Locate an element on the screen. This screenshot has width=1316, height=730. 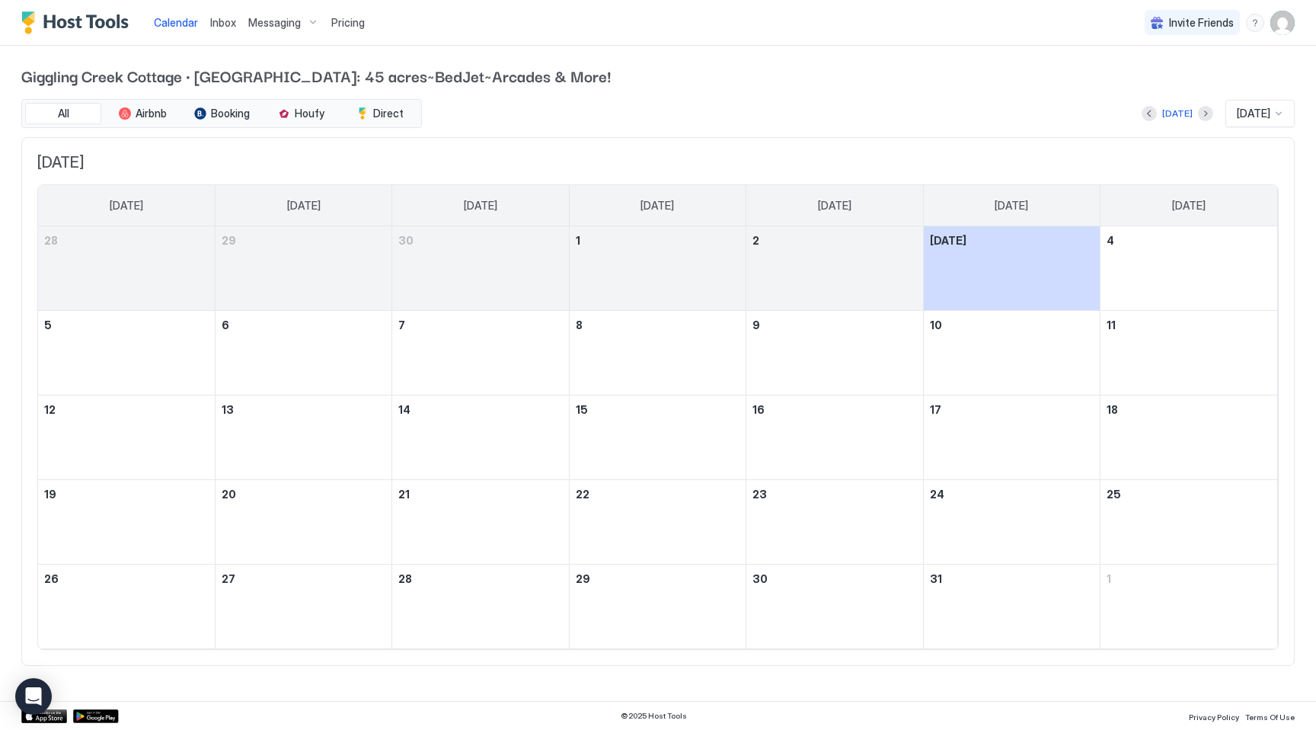
span: Booking is located at coordinates (230, 113).